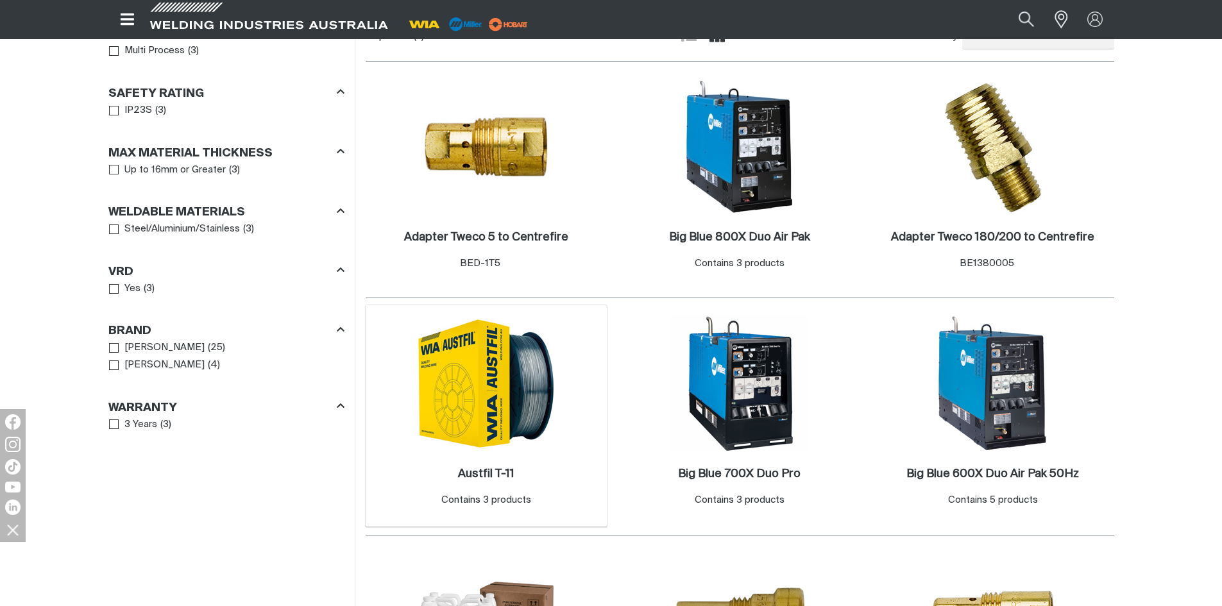 The height and width of the screenshot is (606, 1222). Describe the element at coordinates (226, 51) in the screenshot. I see `ul: Process` at that location.